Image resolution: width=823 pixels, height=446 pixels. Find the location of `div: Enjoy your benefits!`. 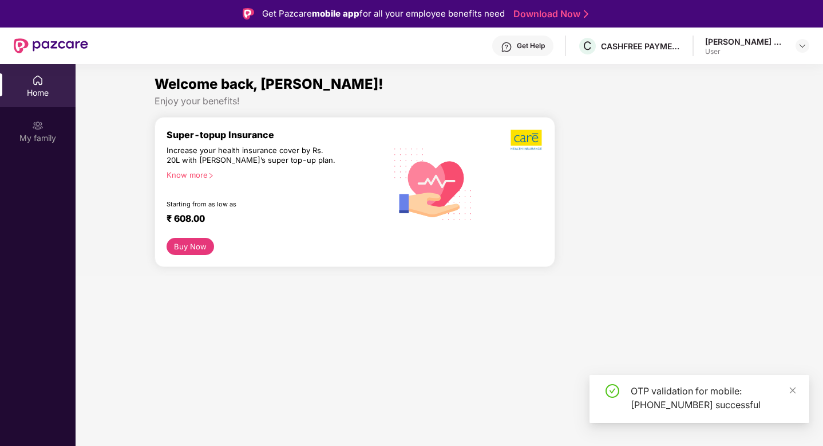

div: Enjoy your benefits! is located at coordinates (450, 101).